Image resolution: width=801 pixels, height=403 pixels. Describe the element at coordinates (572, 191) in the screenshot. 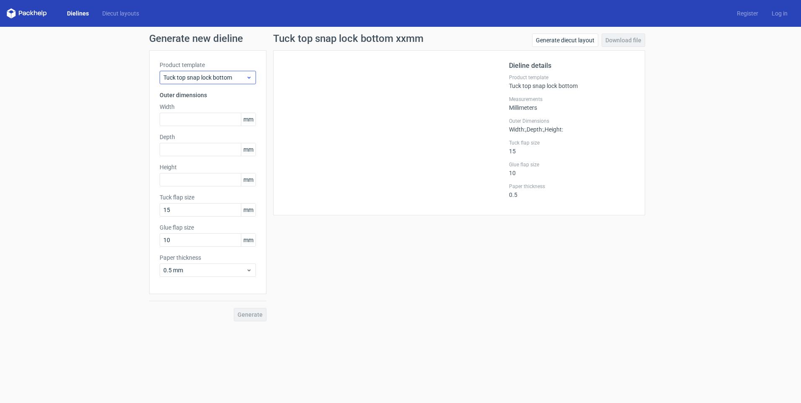

I see `div: 0.5` at that location.